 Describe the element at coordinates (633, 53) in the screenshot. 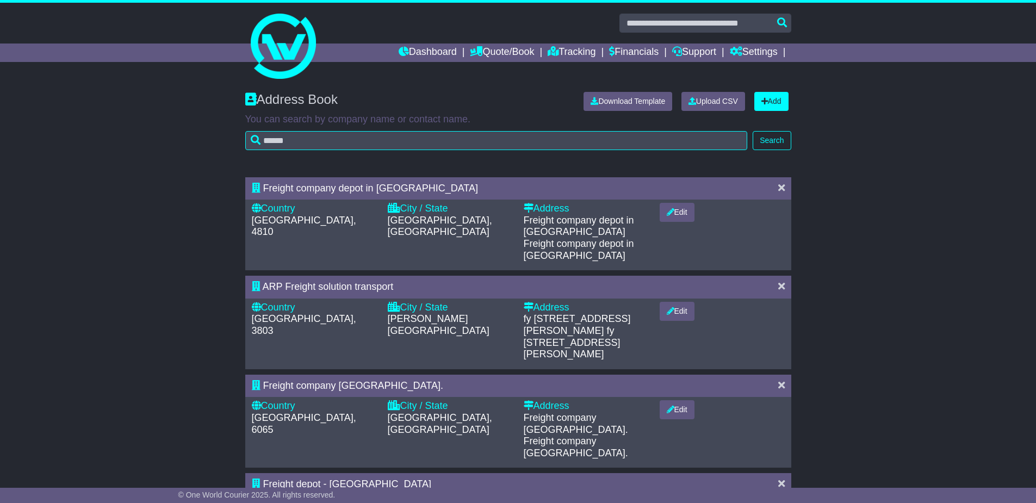

I see `a: Financials` at that location.